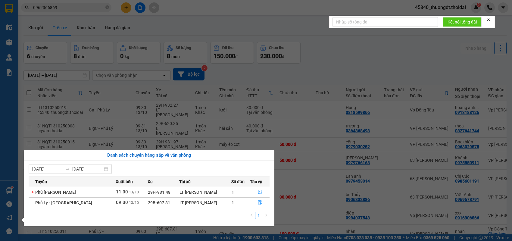 This screenshot has height=241, width=512. Describe the element at coordinates (385, 22) in the screenshot. I see `input: Nhập số tổng đài` at that location.